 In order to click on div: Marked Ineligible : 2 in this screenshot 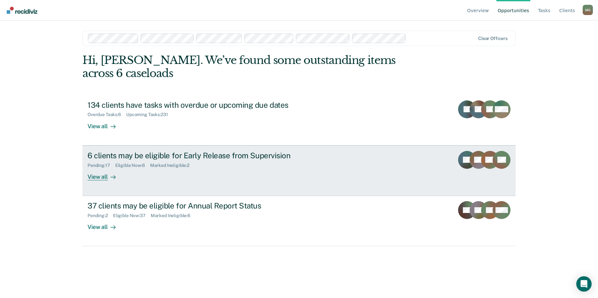, I will do `click(172, 165)`.